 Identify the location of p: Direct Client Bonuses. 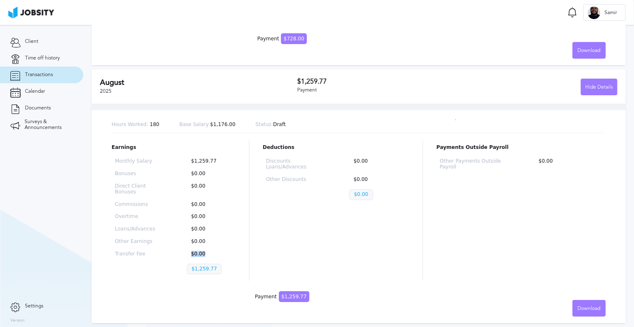
(137, 189).